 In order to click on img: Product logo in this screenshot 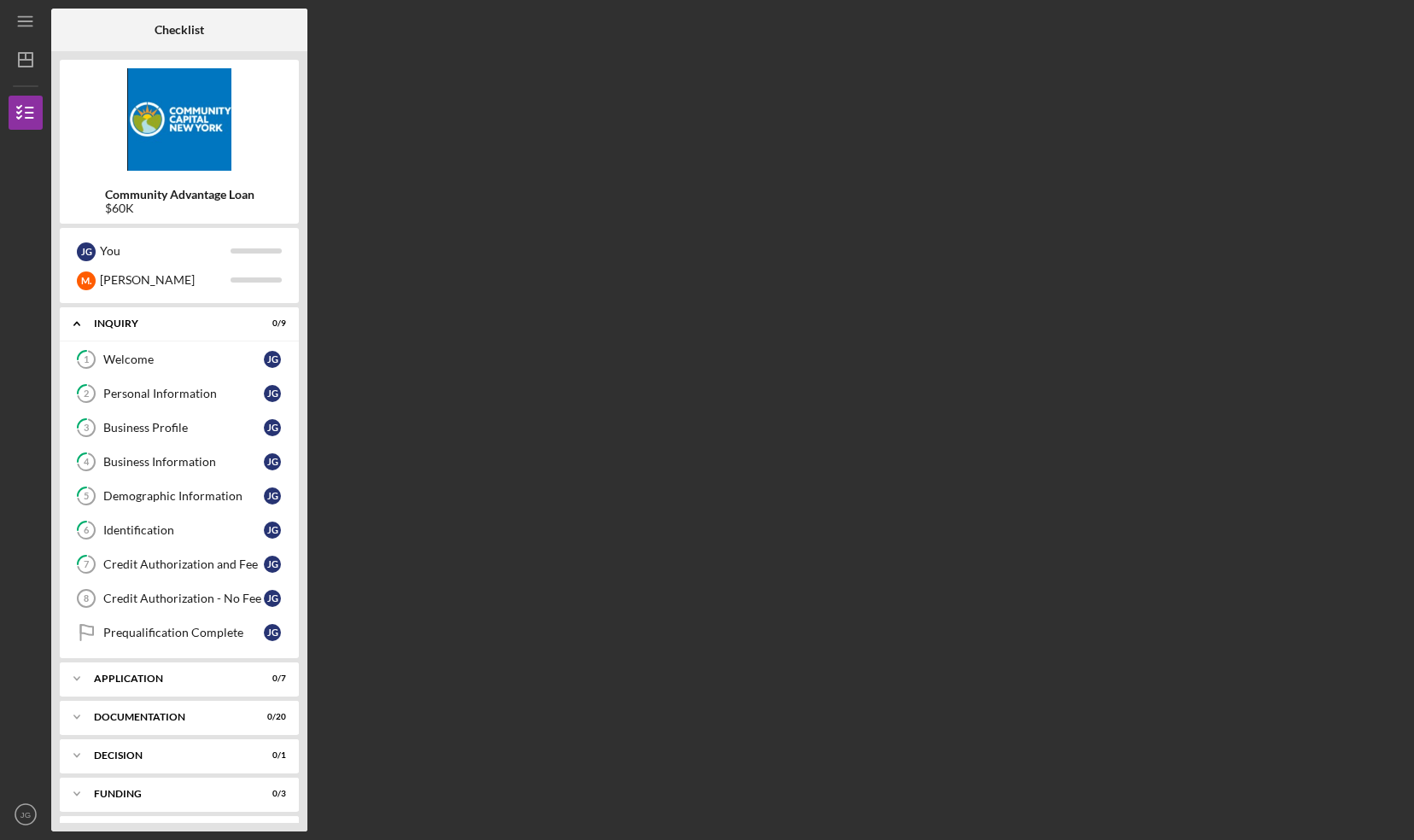, I will do `click(179, 120)`.